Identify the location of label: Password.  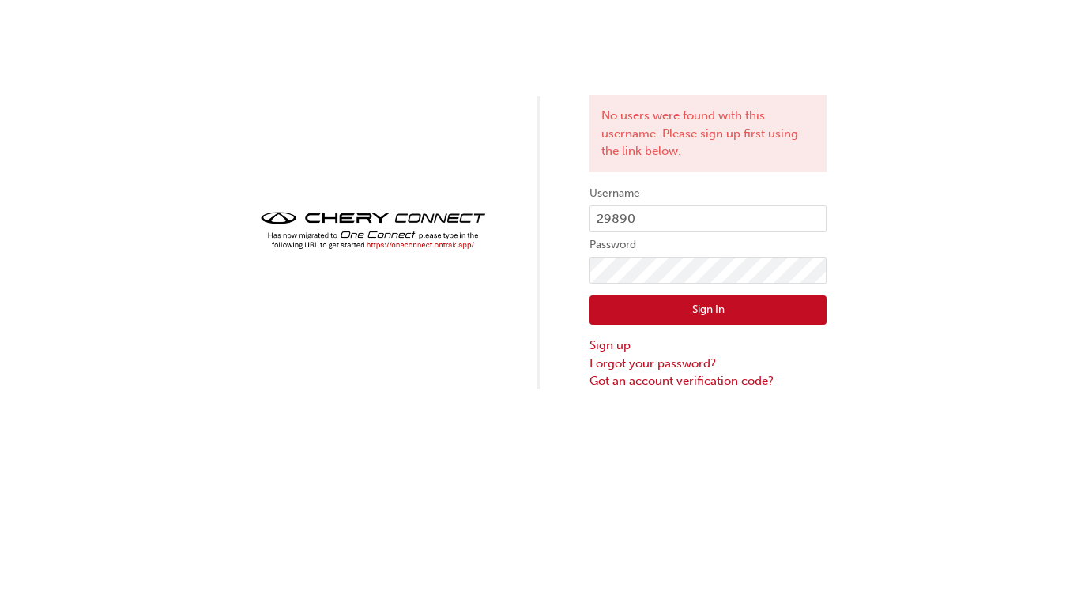
(708, 245).